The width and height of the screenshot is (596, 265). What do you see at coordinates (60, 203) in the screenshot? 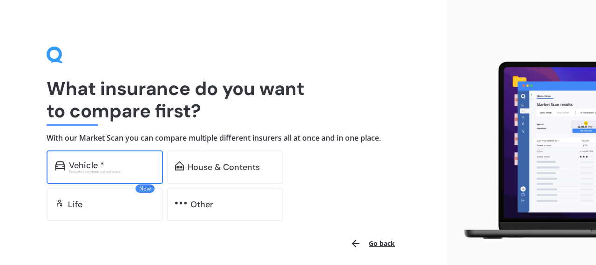
I see `img: life.f720d6a2d7cdcd3ad642.svg` at bounding box center [60, 203].